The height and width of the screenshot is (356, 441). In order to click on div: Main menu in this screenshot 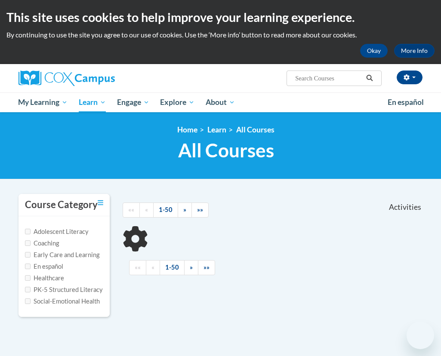, I will do `click(221, 102)`.